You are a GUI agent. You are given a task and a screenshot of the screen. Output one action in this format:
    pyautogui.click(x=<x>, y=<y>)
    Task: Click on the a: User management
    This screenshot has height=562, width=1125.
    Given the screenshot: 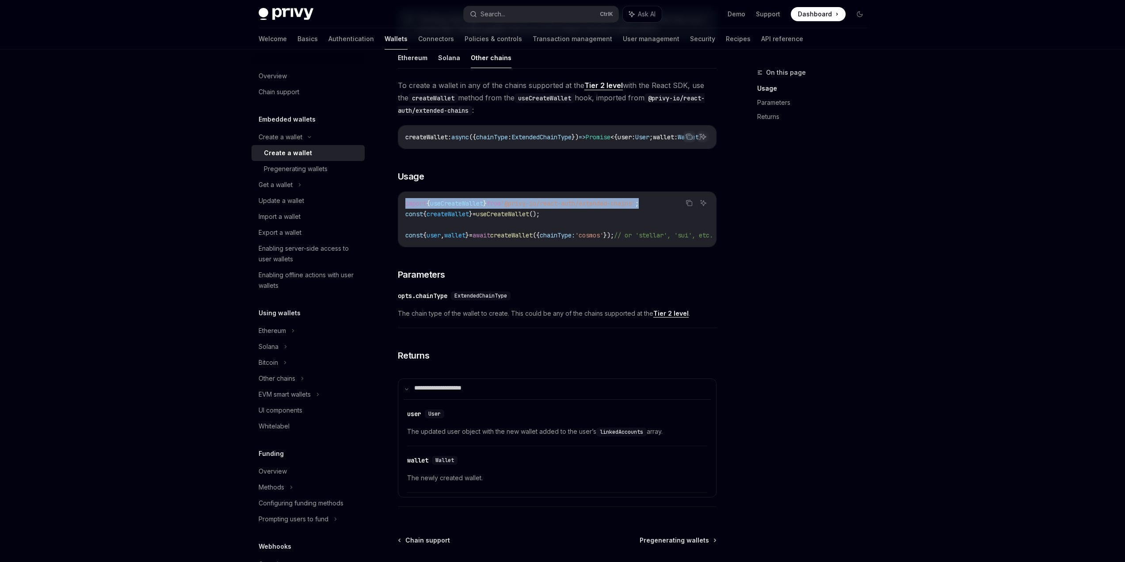 What is the action you would take?
    pyautogui.click(x=651, y=39)
    